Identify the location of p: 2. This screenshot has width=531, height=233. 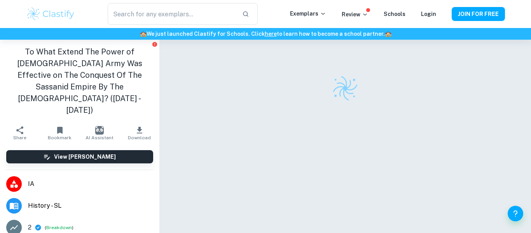
(30, 227).